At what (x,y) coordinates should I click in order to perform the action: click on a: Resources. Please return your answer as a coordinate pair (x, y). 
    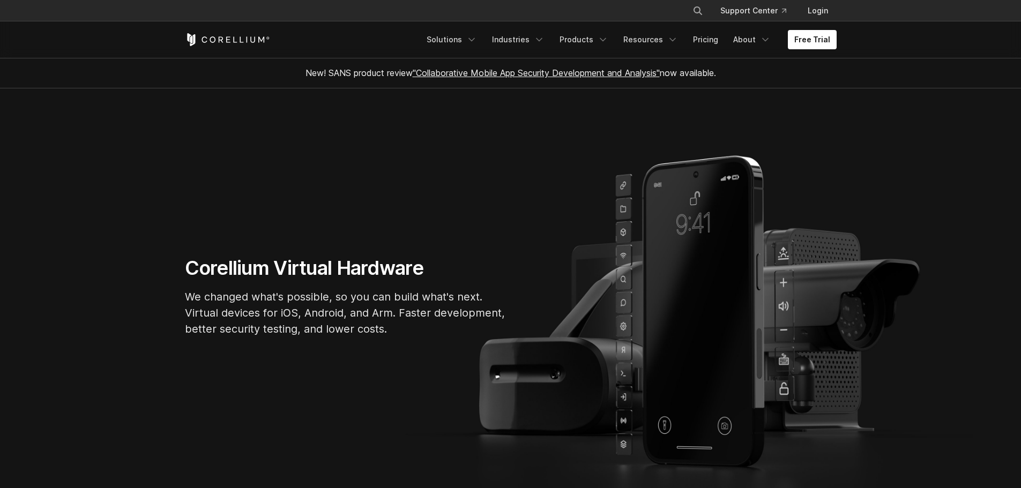
    Looking at the image, I should click on (651, 40).